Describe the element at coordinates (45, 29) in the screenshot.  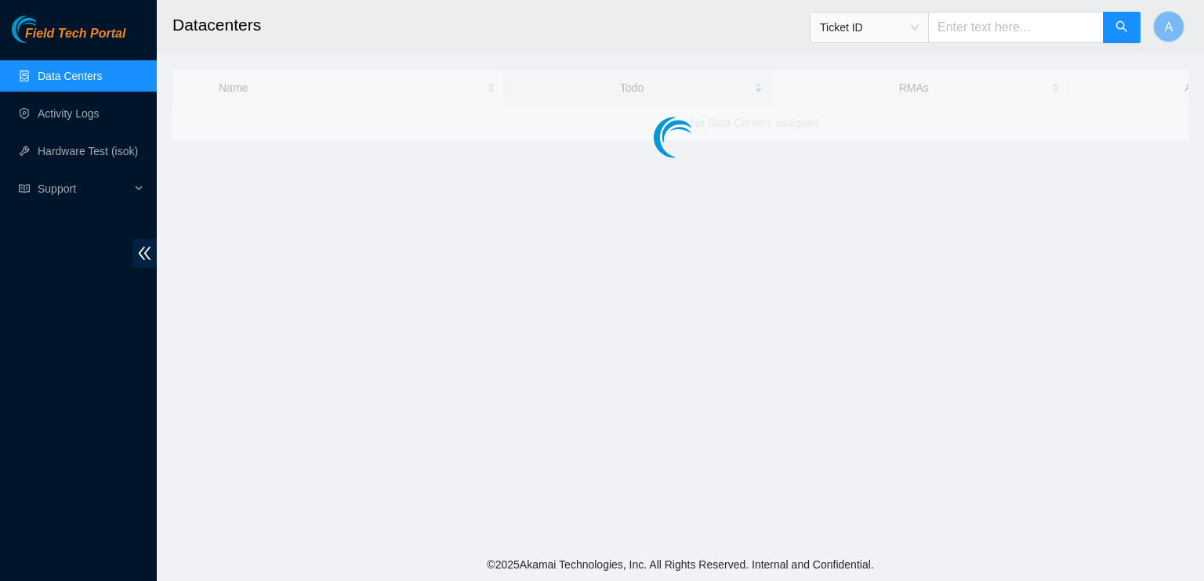
I see `img: Akamai Technologies` at that location.